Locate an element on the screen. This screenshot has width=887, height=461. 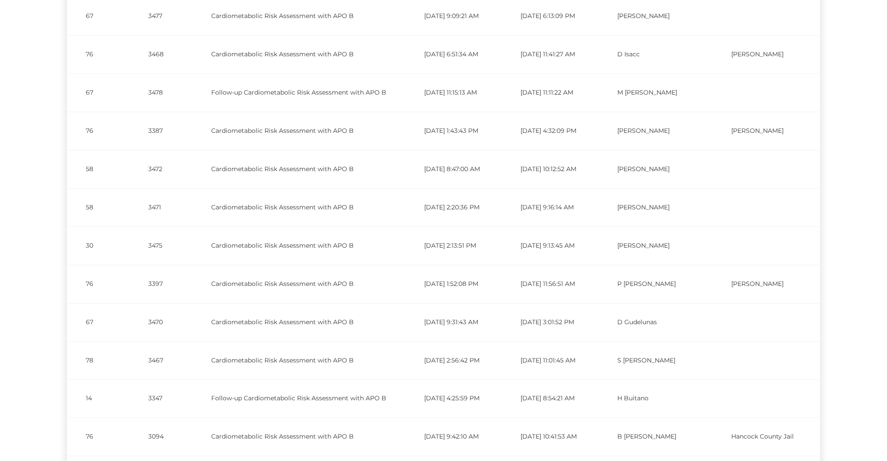
td: 3475 is located at coordinates (161, 246).